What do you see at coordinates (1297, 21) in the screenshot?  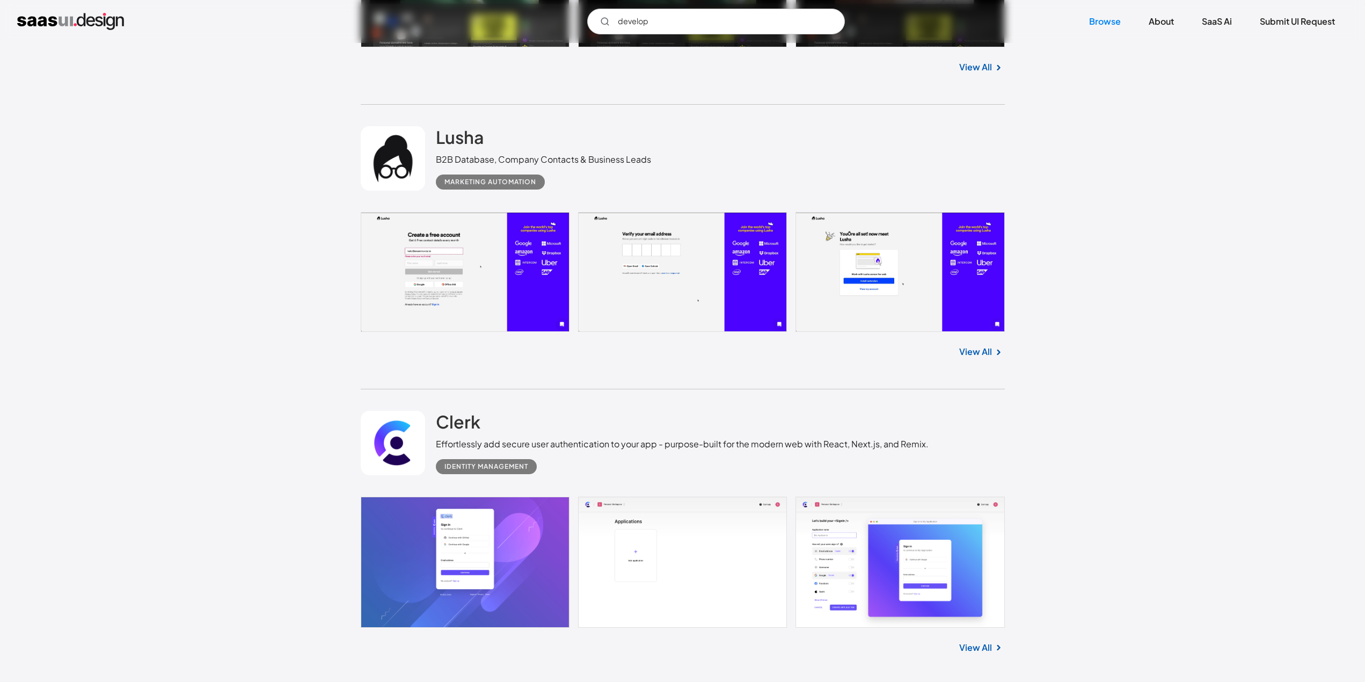 I see `a: Submit UI Request` at bounding box center [1297, 21].